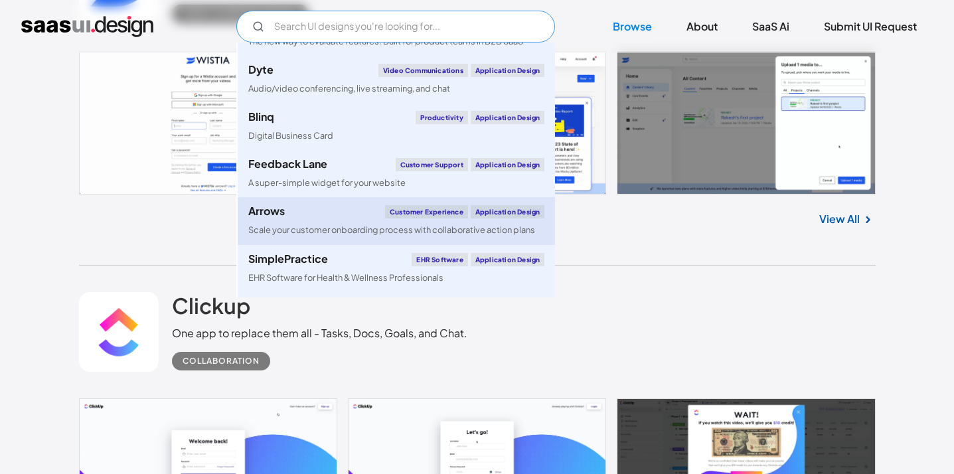 The height and width of the screenshot is (474, 954). Describe the element at coordinates (396, 329) in the screenshot. I see `a: DocuXDocument ManagementApplication DesignStreamline your document and contract management with D...` at that location.